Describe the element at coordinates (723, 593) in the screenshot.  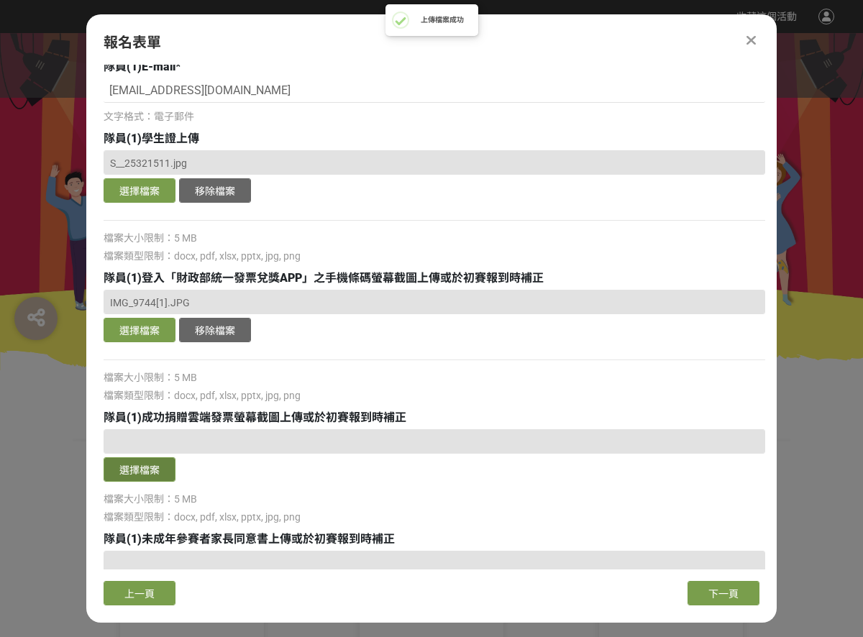
I see `button: 下一頁` at that location.